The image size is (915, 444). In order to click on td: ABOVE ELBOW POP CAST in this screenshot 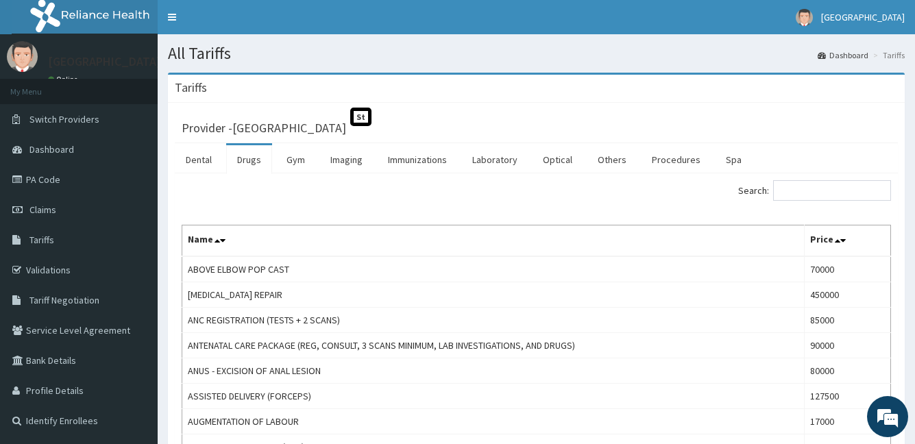, I will do `click(494, 270)`.